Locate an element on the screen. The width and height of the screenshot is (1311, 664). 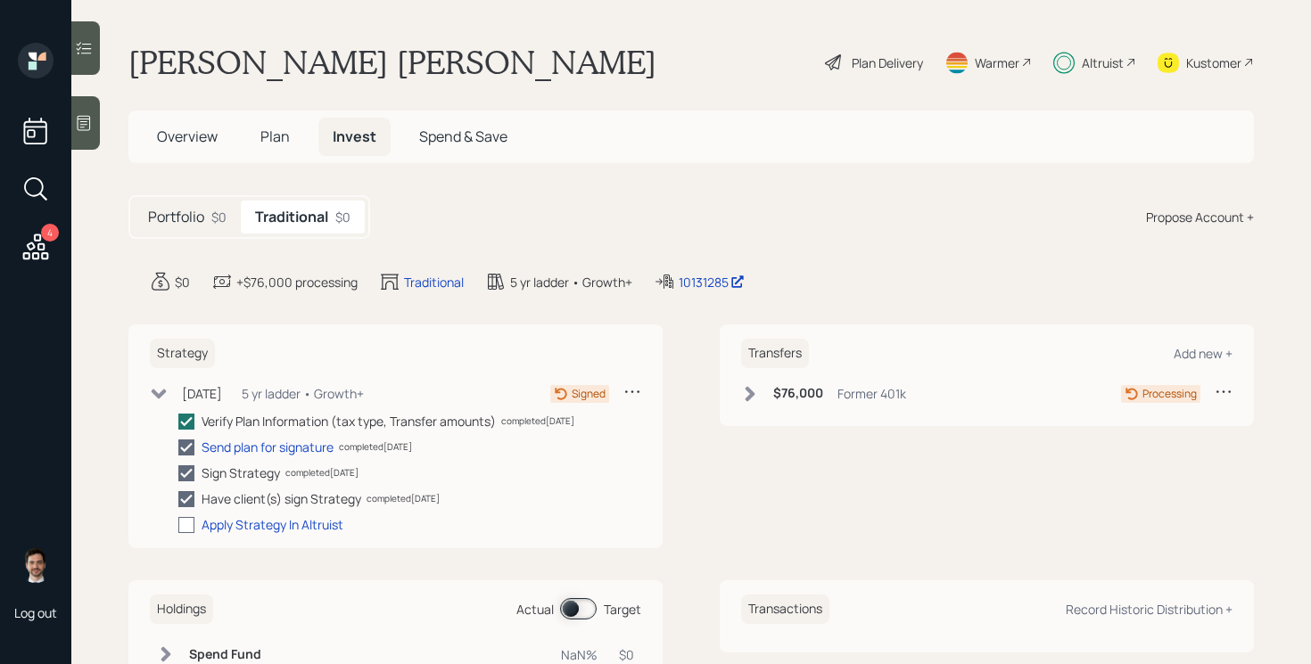
span: Overview is located at coordinates (187, 136).